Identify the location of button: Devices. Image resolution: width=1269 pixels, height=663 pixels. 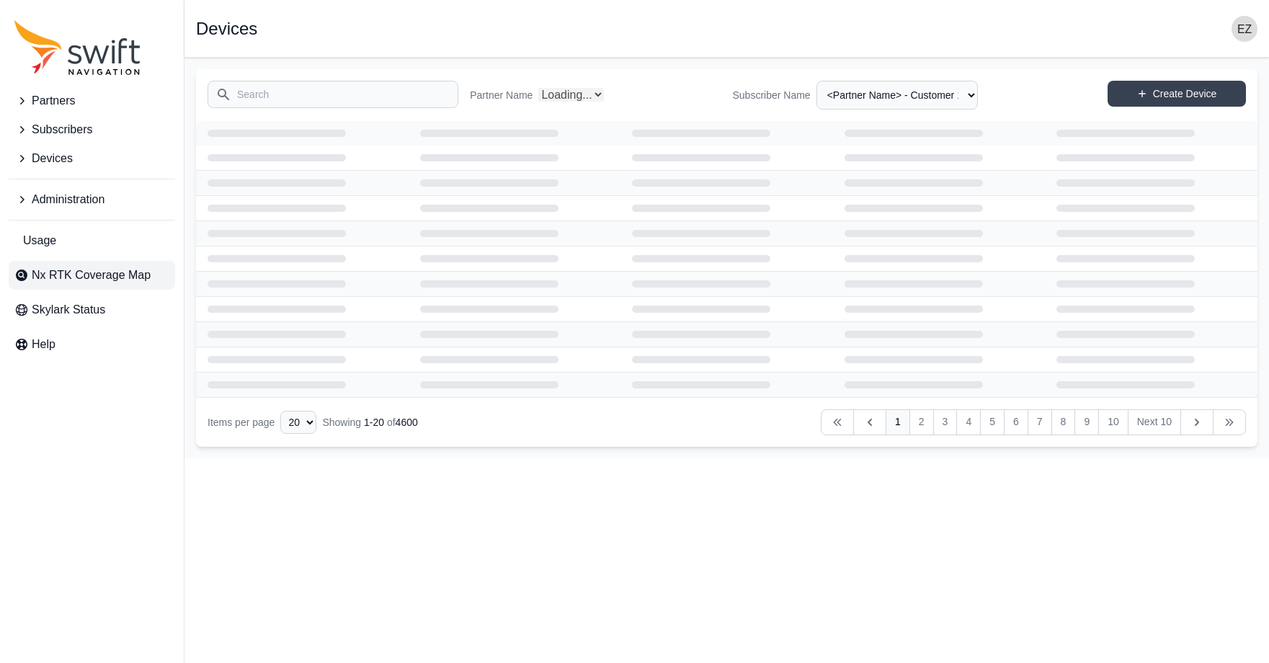
(92, 159).